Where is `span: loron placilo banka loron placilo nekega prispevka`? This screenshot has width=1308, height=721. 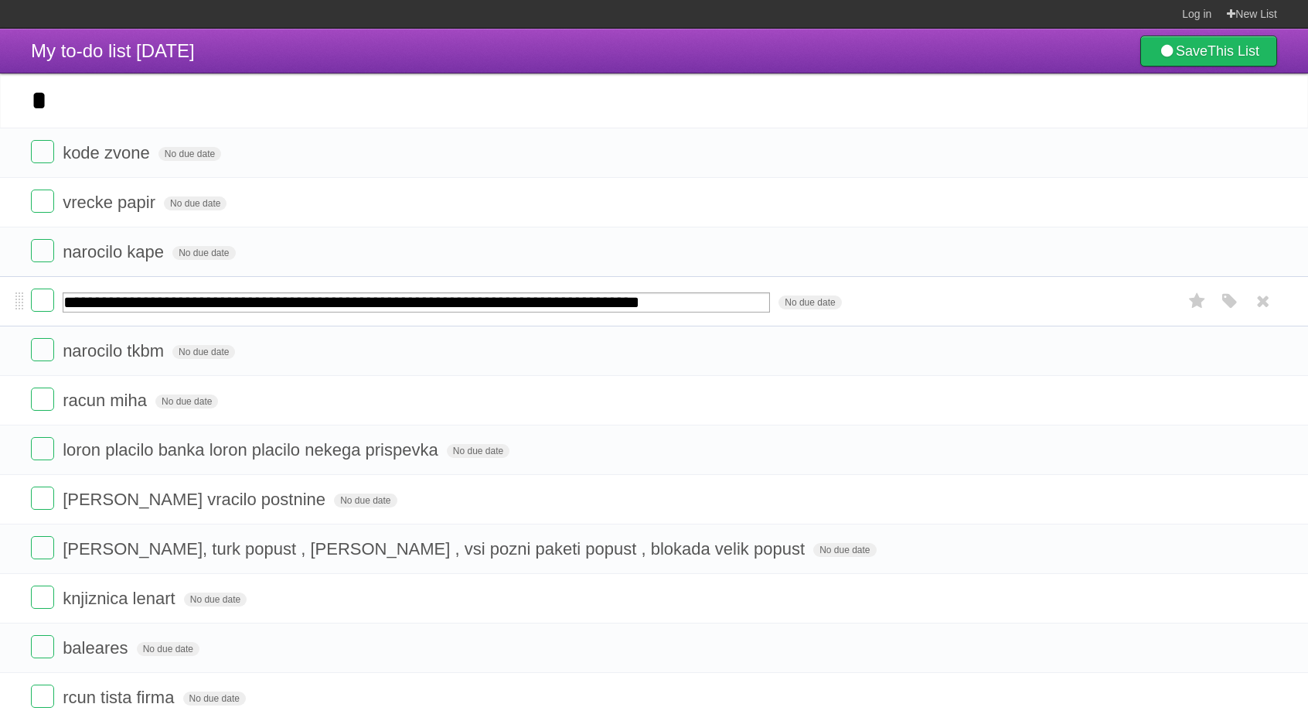
span: loron placilo banka loron placilo nekega prispevka is located at coordinates (252, 449).